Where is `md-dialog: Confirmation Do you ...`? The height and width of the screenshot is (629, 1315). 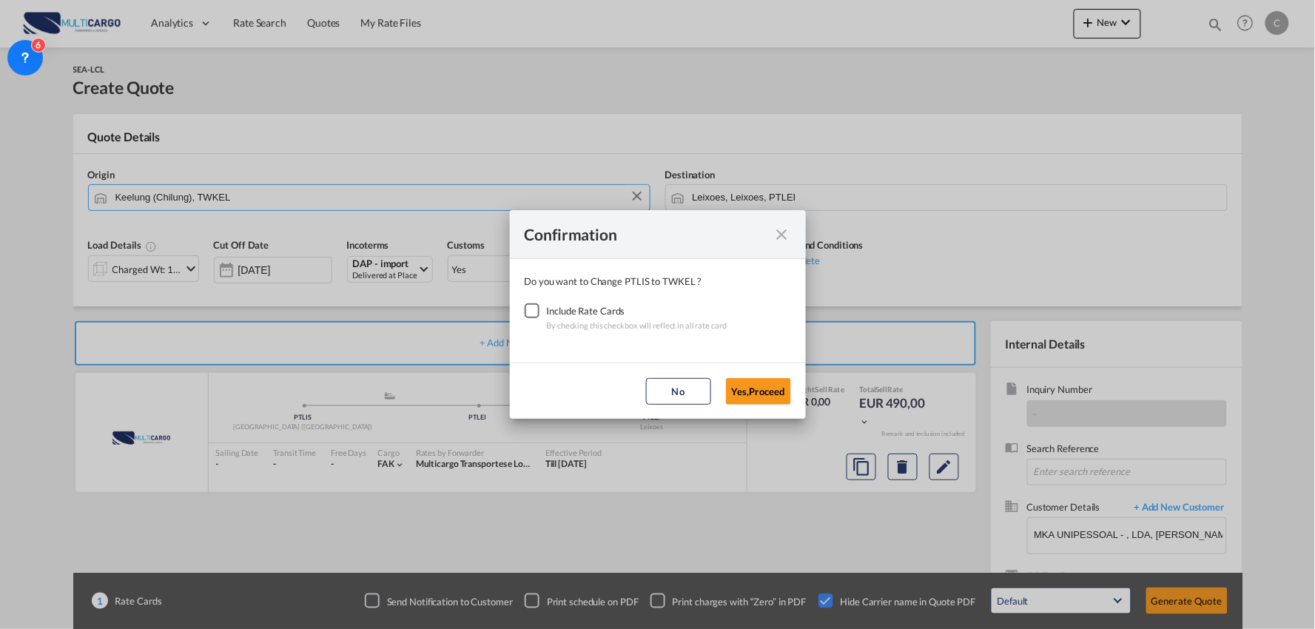
md-dialog: Confirmation Do you ... is located at coordinates (658, 315).